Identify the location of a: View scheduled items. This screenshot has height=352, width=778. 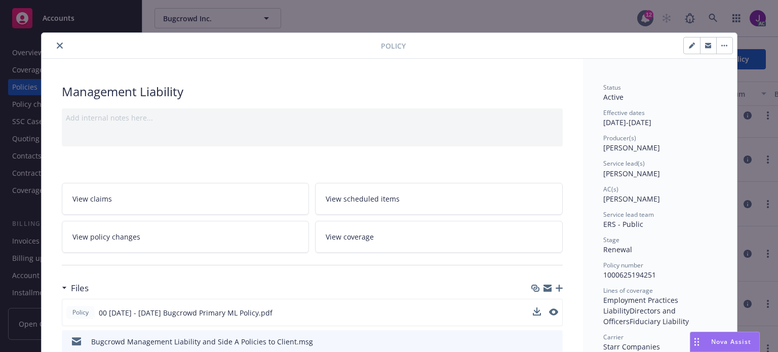
(439, 199).